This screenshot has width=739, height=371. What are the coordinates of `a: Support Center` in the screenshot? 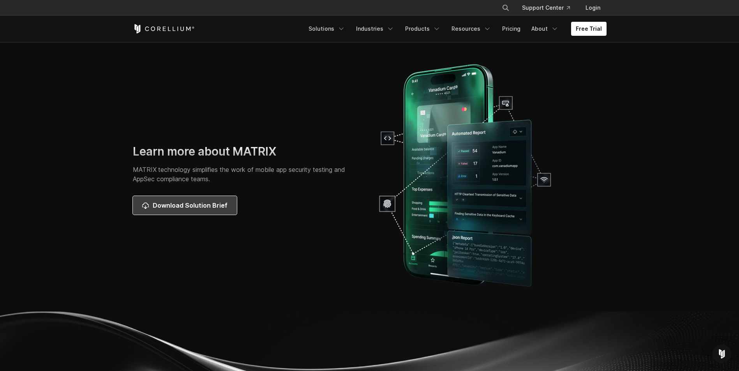 It's located at (546, 8).